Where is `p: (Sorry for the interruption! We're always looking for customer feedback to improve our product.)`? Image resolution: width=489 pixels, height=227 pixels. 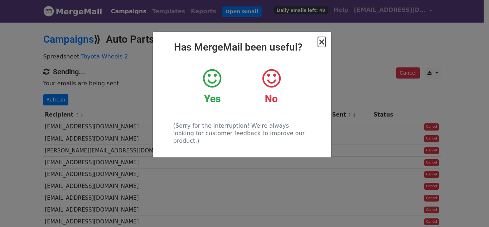 p: (Sorry for the interruption! We're always looking for customer feedback to improve our product.) is located at coordinates (242, 133).